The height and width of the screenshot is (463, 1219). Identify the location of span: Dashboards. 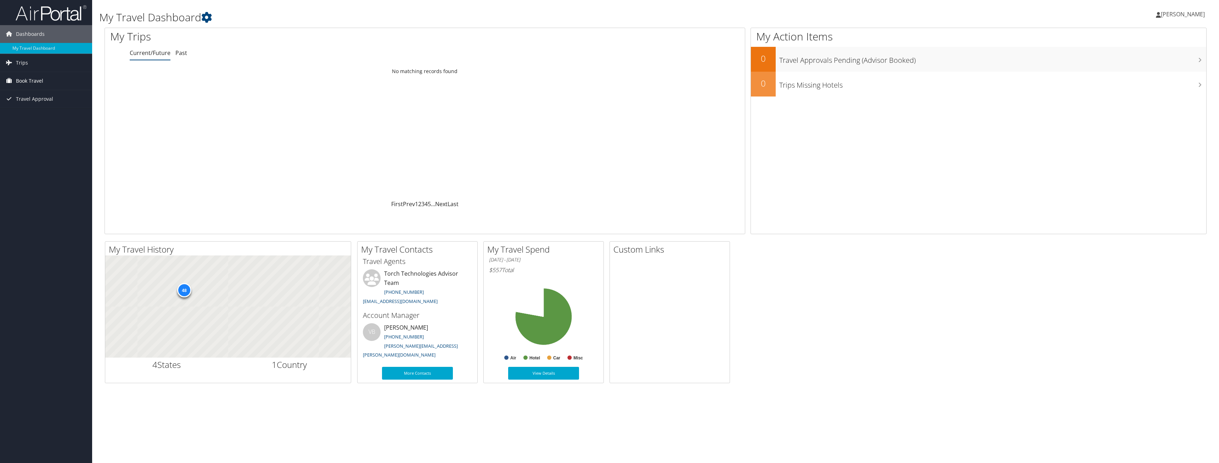
(30, 34).